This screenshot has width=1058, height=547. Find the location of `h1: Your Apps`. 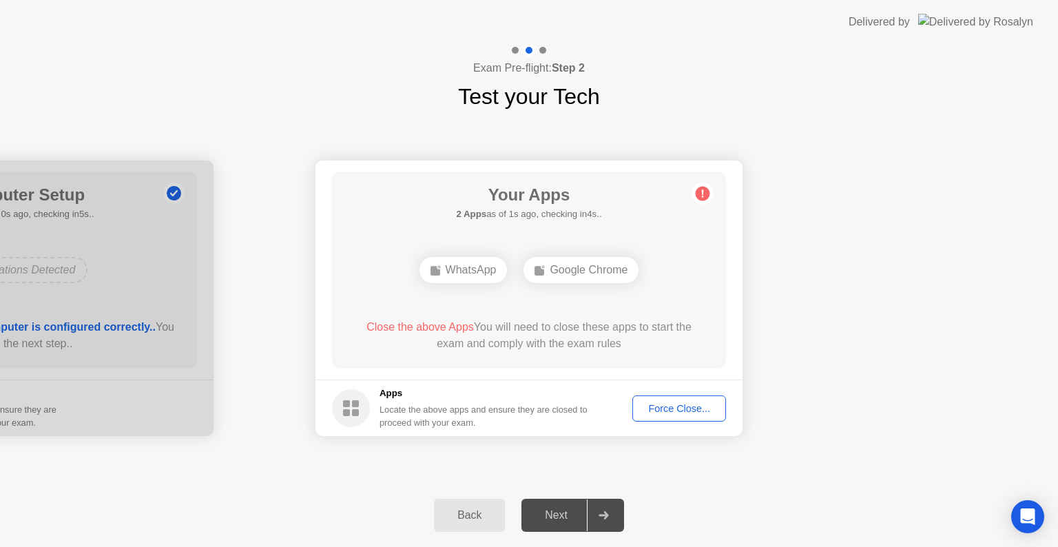

h1: Your Apps is located at coordinates (528, 195).